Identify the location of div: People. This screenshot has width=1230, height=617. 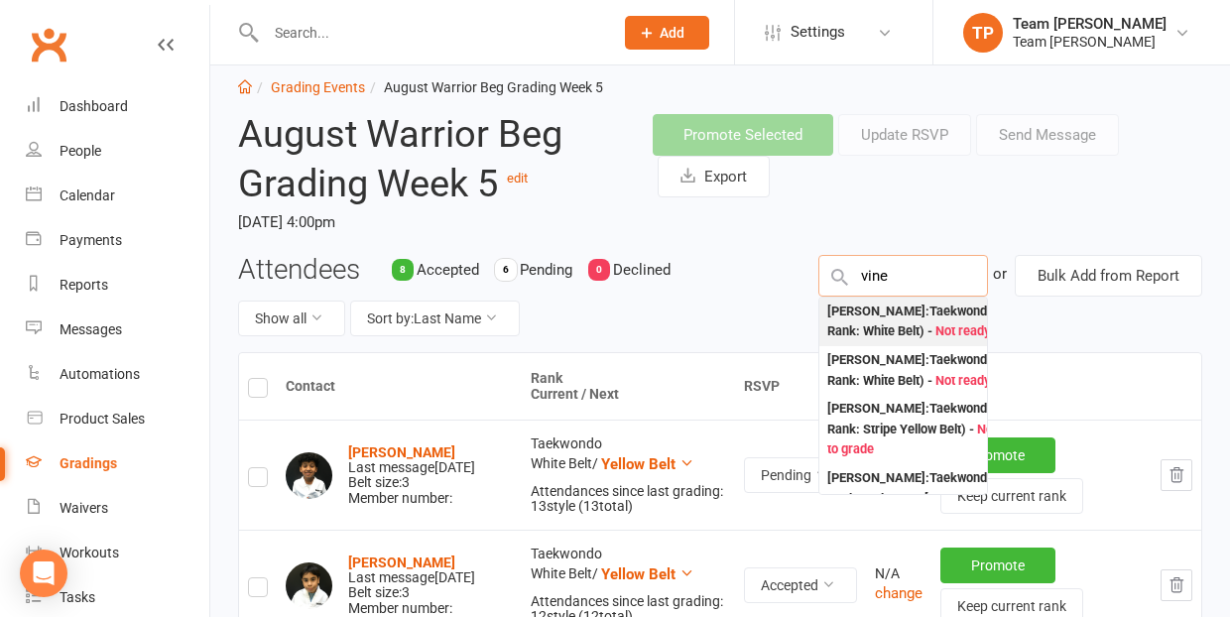
(80, 151).